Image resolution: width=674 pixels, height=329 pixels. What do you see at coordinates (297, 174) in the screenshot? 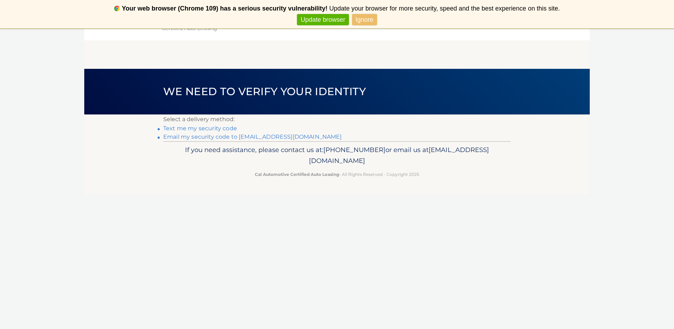
I see `strong: Cal Automotive Certified Auto Leasing` at bounding box center [297, 174].